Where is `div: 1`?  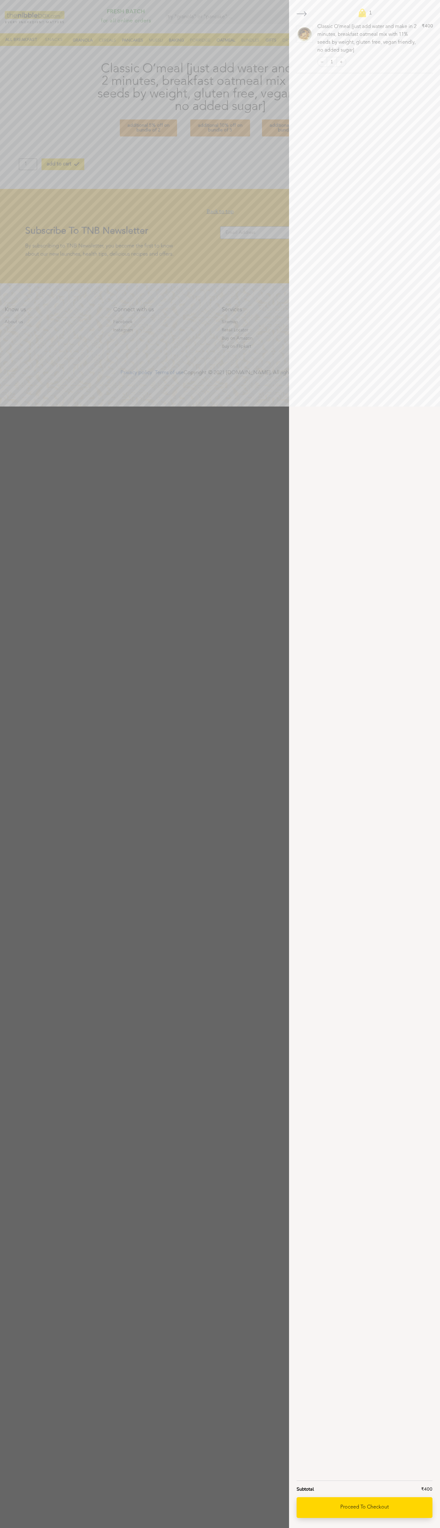 div: 1 is located at coordinates (369, 13).